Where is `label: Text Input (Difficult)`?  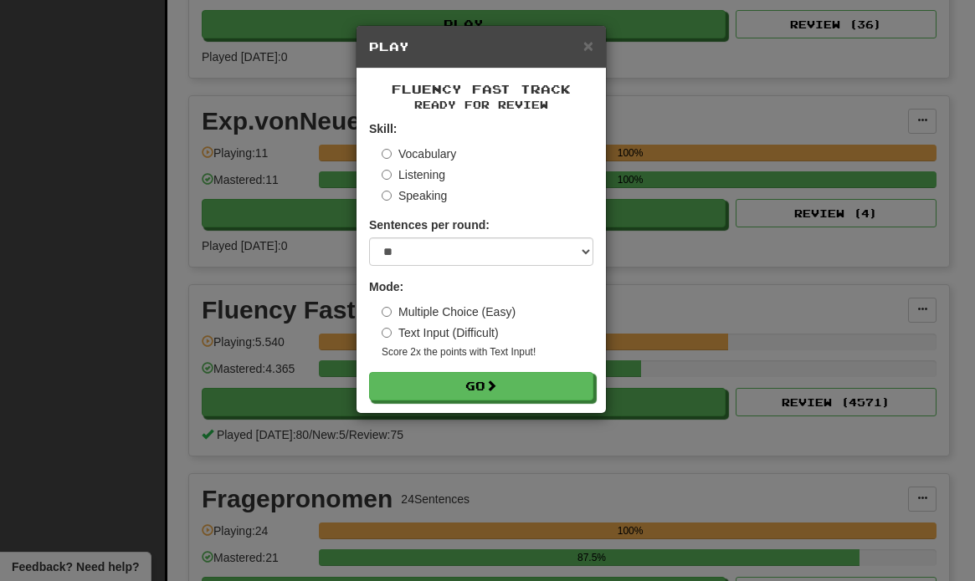 label: Text Input (Difficult) is located at coordinates (440, 333).